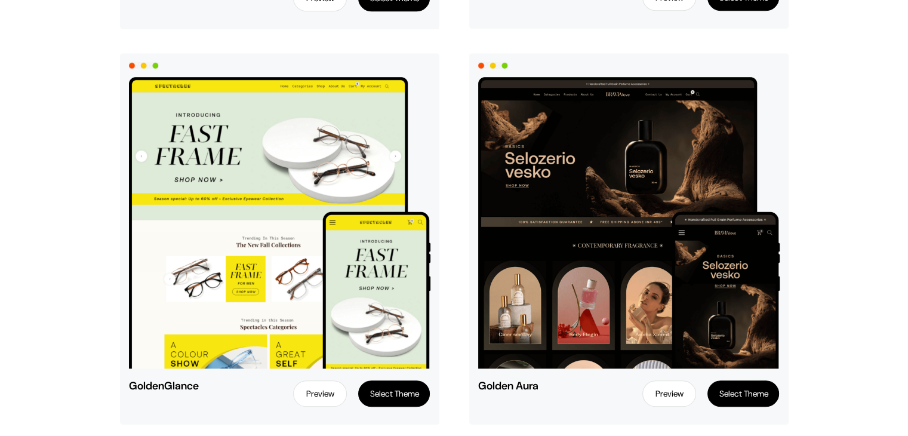 The image size is (908, 436). What do you see at coordinates (629, 223) in the screenshot?
I see `img: golden-aura.png` at bounding box center [629, 223].